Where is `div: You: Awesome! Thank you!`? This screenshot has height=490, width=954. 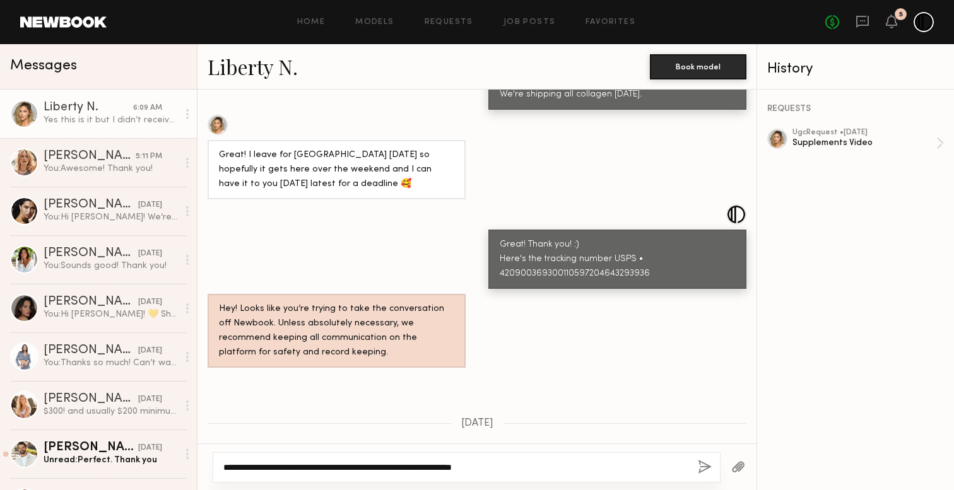
div: You: Awesome! Thank you! is located at coordinates (110, 168).